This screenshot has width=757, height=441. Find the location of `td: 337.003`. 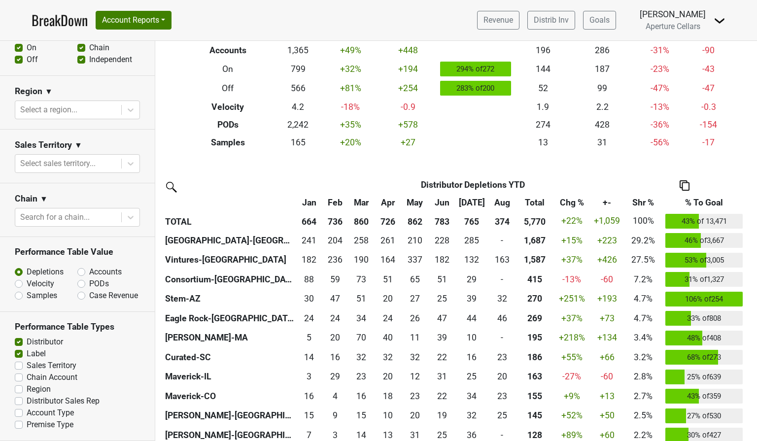

td: 337.003 is located at coordinates (415, 260).